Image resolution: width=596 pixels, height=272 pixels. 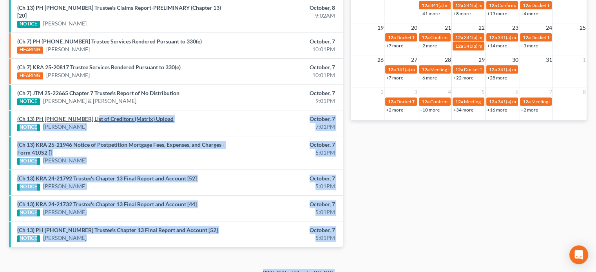 What do you see at coordinates (583, 28) in the screenshot?
I see `span: 25` at bounding box center [583, 28].